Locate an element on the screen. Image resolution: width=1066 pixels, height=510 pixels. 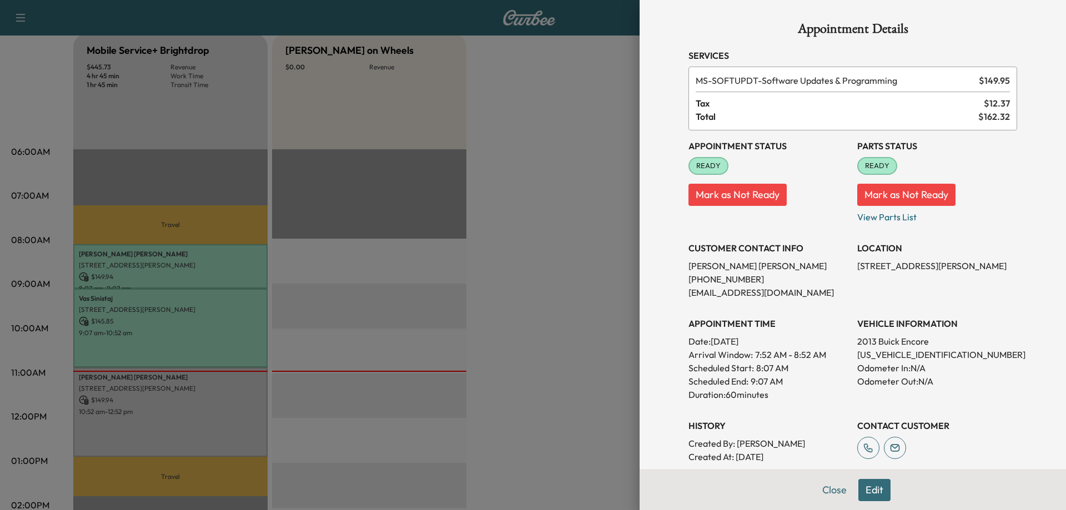
span: $ 12.37 is located at coordinates (997, 103).